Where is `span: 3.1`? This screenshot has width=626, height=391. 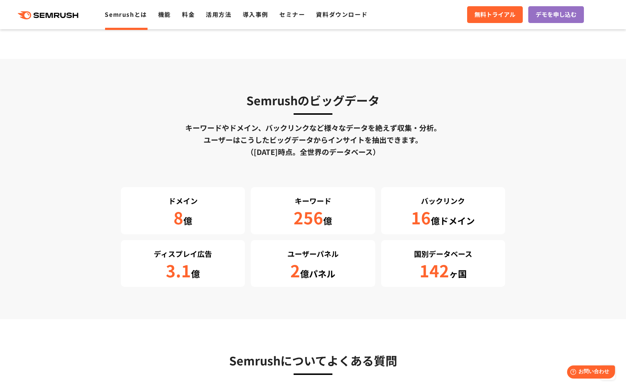 span: 3.1 is located at coordinates (178, 270).